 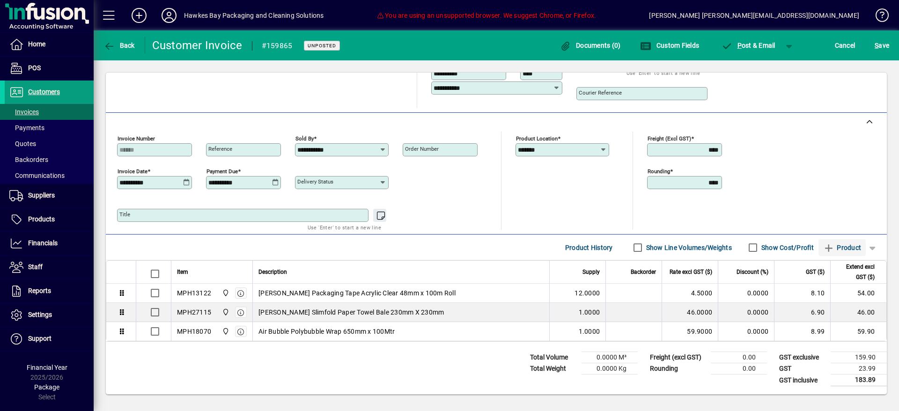 I want to click on div: 4.5000, so click(x=690, y=293).